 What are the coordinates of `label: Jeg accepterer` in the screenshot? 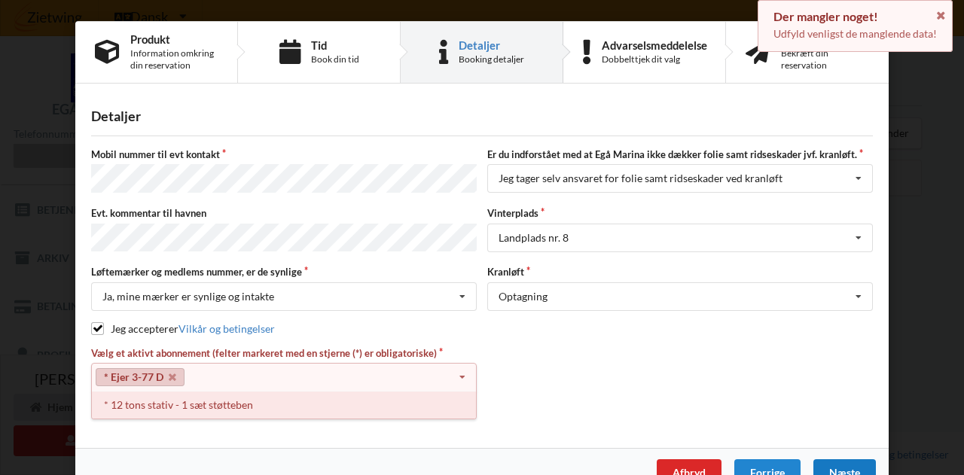 It's located at (183, 328).